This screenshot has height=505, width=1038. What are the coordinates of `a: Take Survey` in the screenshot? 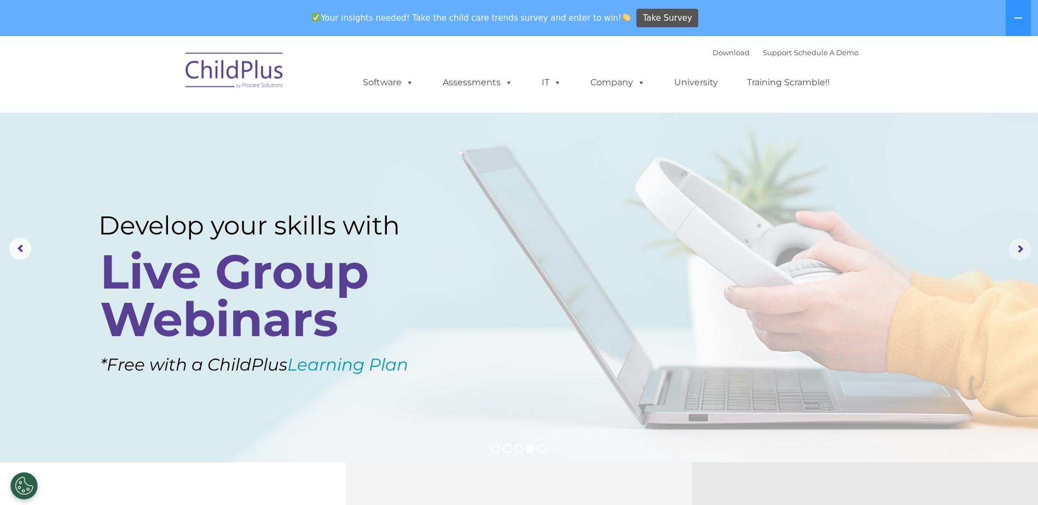 It's located at (667, 18).